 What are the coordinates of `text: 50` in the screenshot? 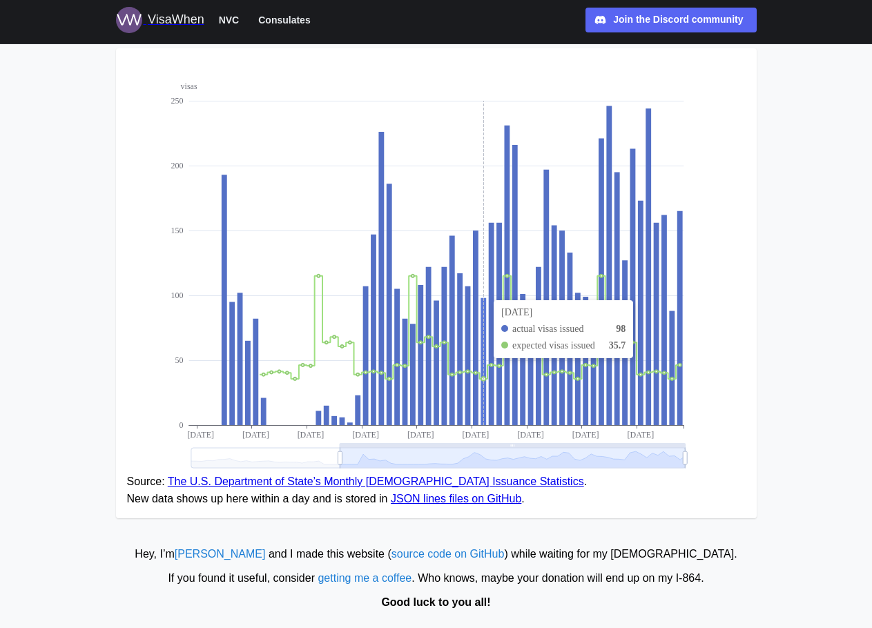 It's located at (179, 360).